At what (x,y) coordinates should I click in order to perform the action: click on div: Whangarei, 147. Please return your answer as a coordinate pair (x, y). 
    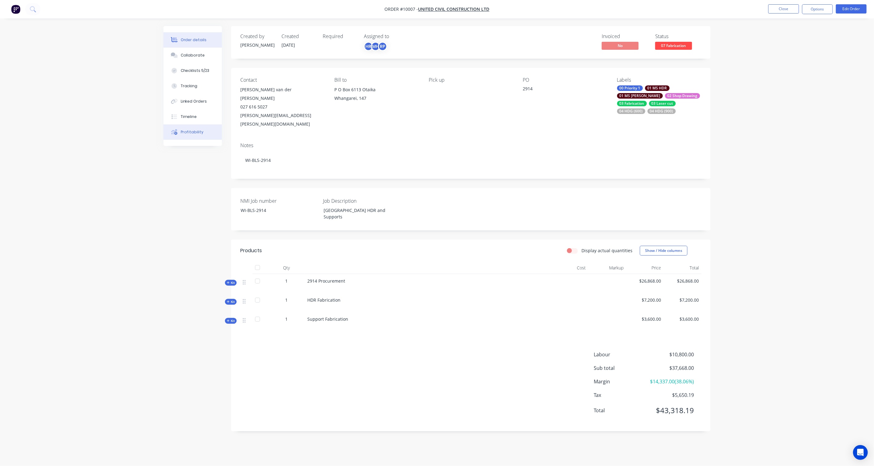
    Looking at the image, I should click on (376, 98).